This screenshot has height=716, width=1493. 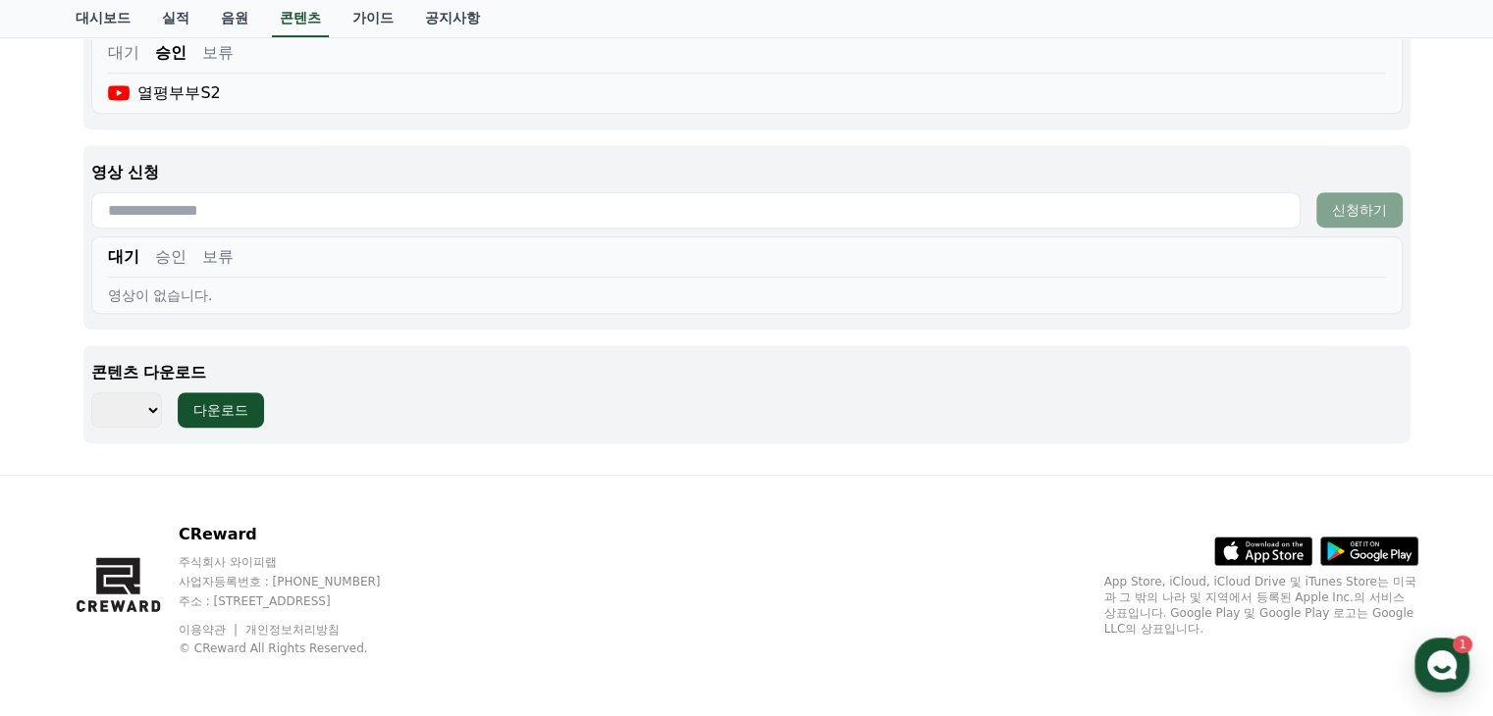 What do you see at coordinates (747, 373) in the screenshot?
I see `p: 콘텐츠 다운로드` at bounding box center [747, 373].